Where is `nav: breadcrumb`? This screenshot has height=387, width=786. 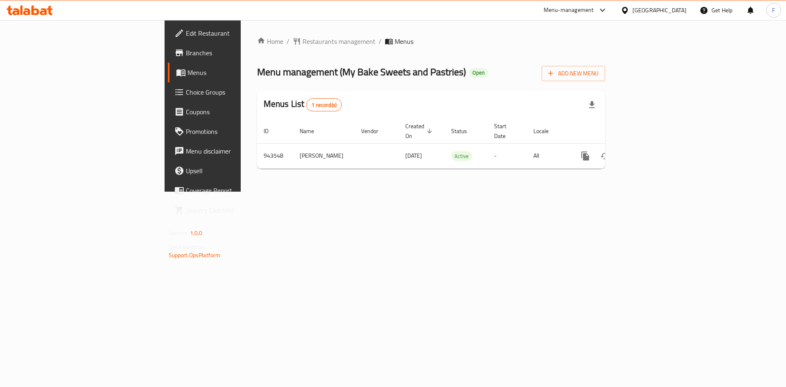
nav: breadcrumb is located at coordinates (431, 41).